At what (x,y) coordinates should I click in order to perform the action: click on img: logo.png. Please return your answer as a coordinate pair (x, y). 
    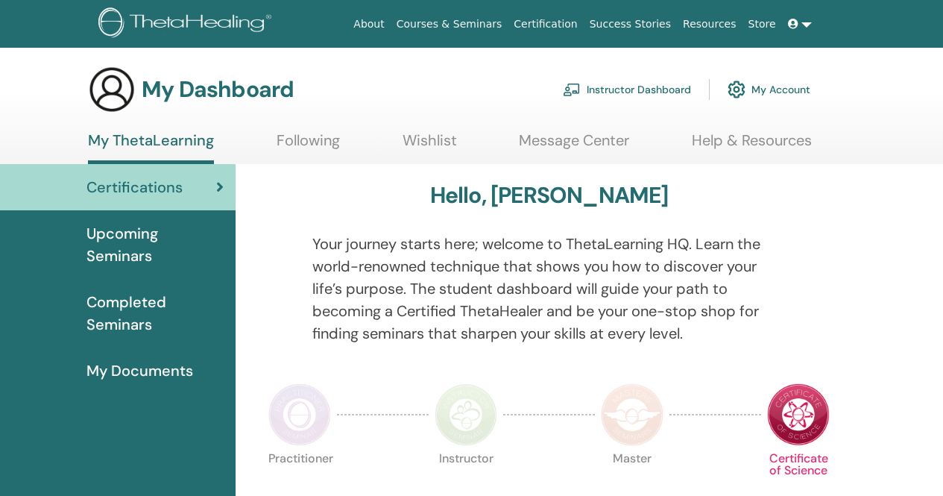
    Looking at the image, I should click on (187, 24).